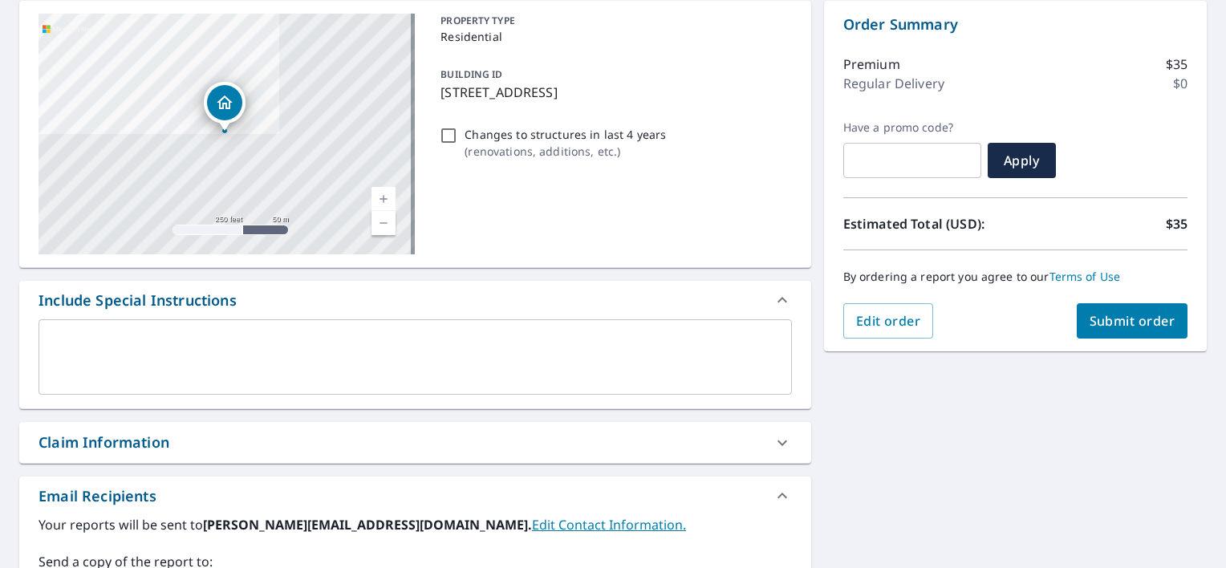 The height and width of the screenshot is (568, 1226). Describe the element at coordinates (612, 21) in the screenshot. I see `p: PROPERTY TYPE` at that location.